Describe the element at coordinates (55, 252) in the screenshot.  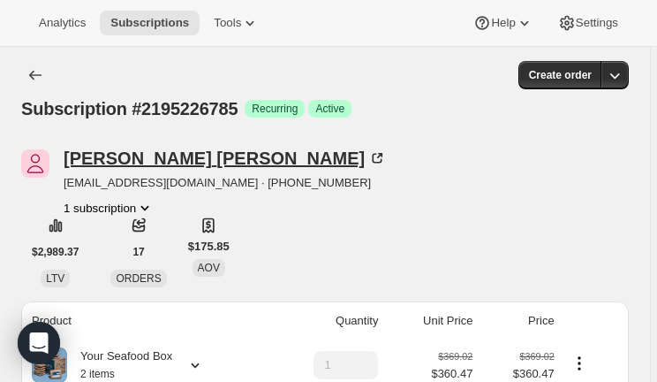
I see `span: $2,989.37` at that location.